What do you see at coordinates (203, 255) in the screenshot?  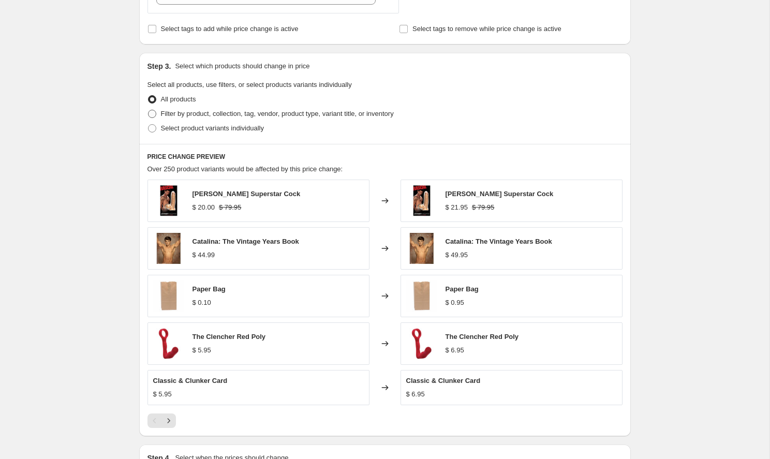 I see `div: $ 44.99` at bounding box center [203, 255].